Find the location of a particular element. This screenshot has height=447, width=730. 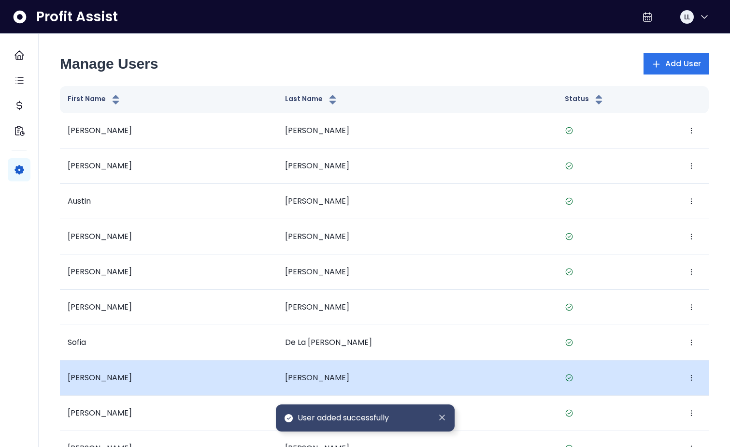

h2: Manage Users is located at coordinates (109, 64).